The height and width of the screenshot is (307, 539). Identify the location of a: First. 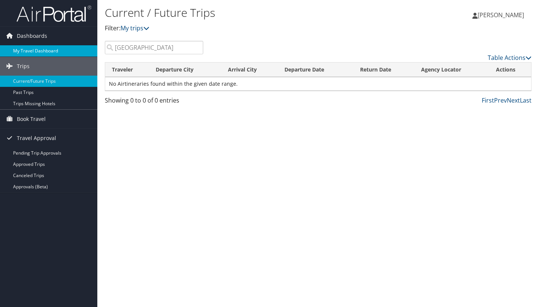
(488, 100).